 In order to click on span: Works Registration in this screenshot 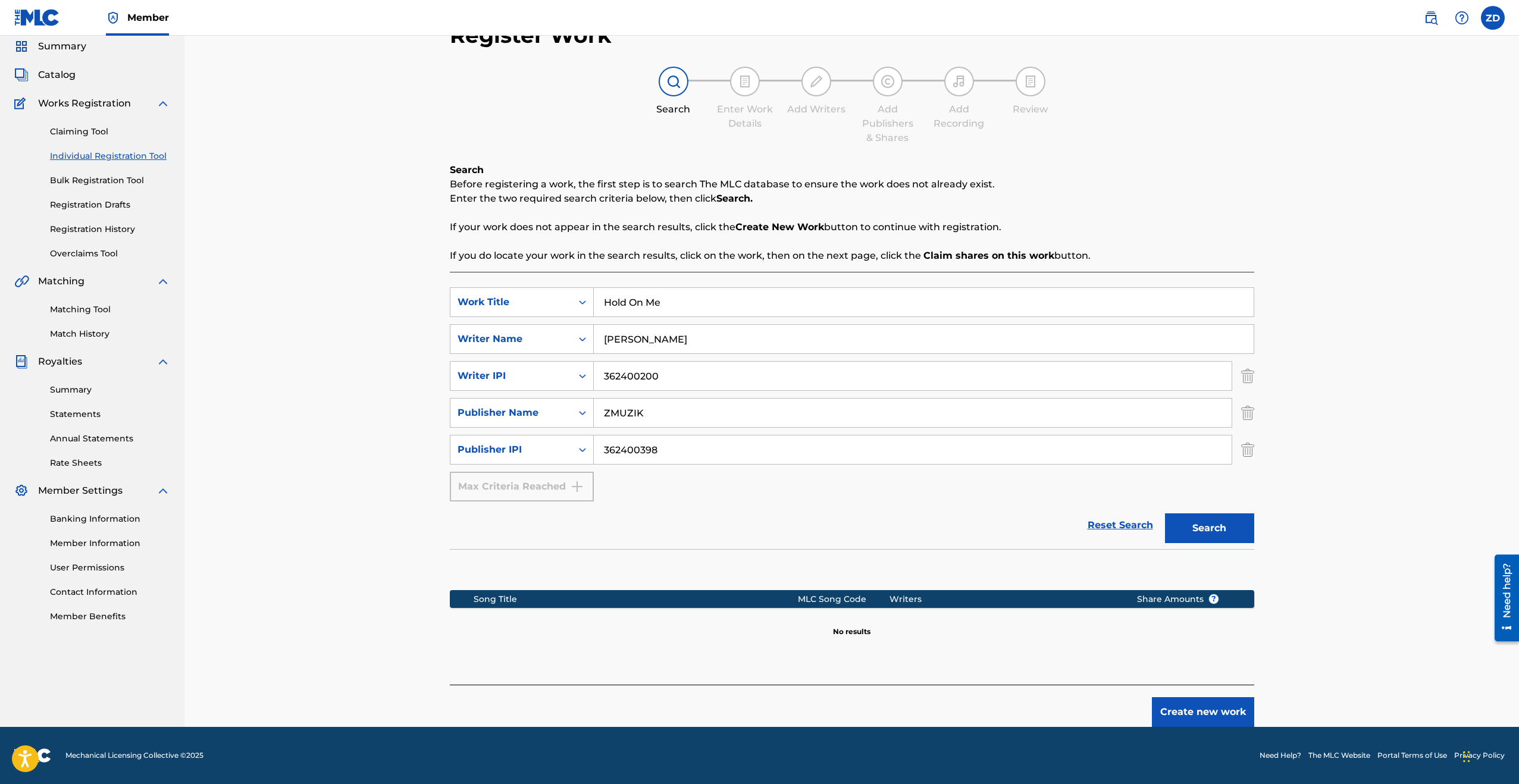, I will do `click(84, 103)`.